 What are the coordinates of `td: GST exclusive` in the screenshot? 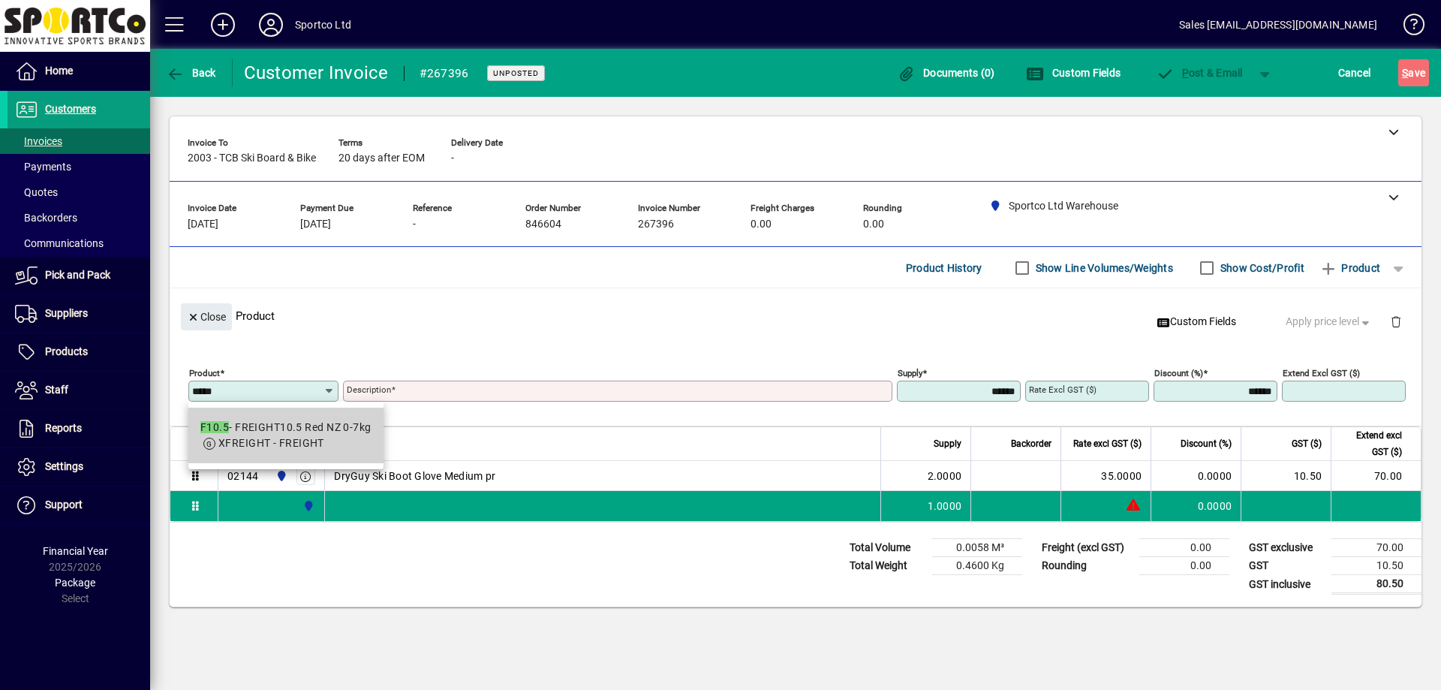 It's located at (1286, 548).